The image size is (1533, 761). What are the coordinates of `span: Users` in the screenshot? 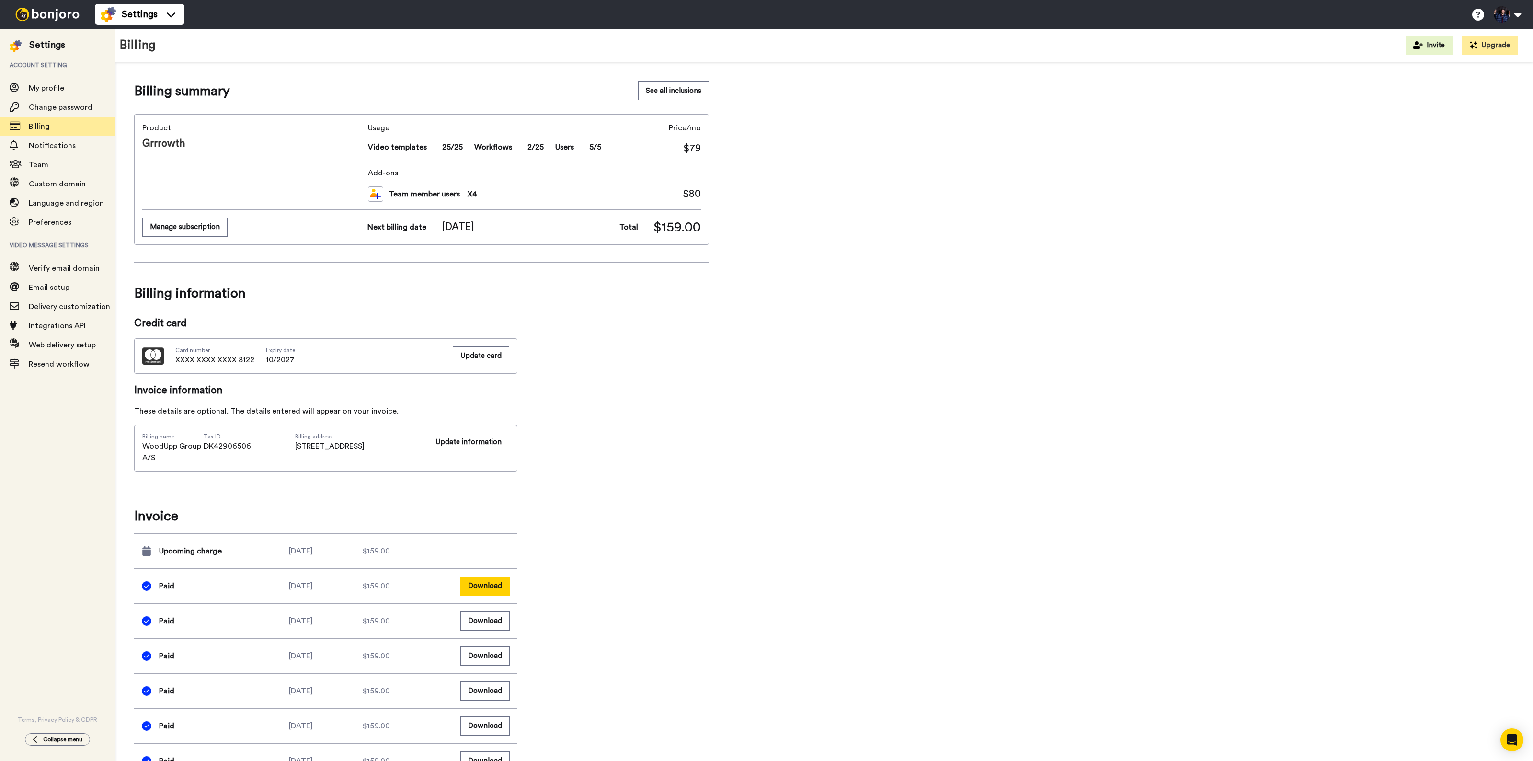 It's located at (564, 147).